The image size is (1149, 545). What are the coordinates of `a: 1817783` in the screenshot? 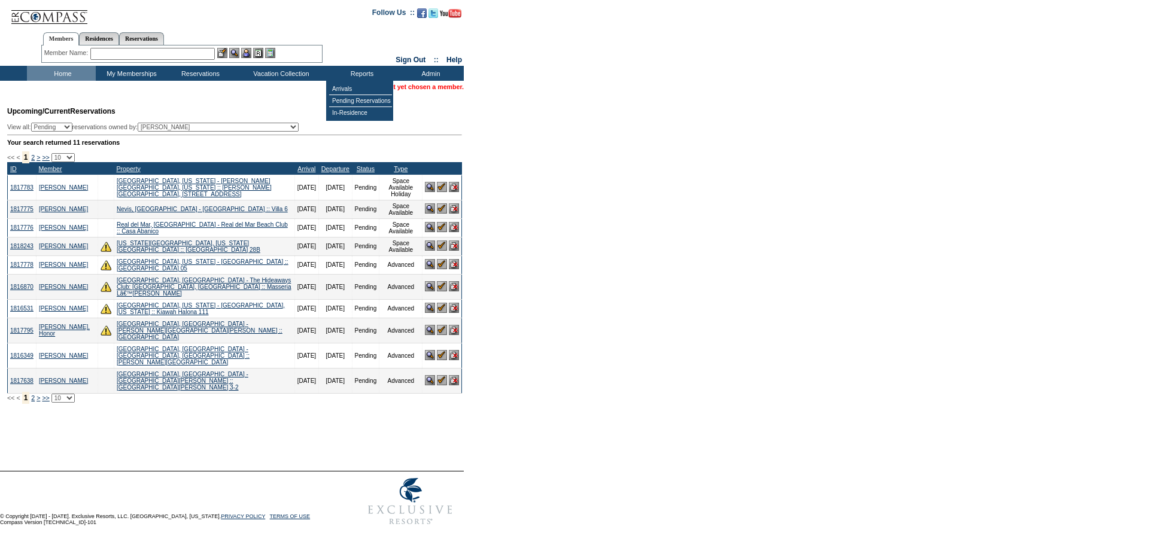 It's located at (22, 187).